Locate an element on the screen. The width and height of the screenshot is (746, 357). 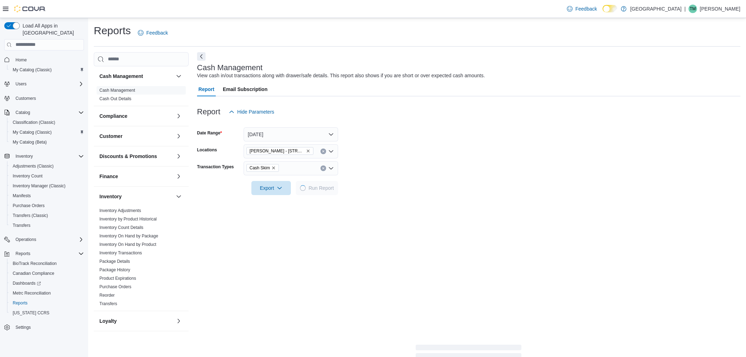
button: Manifests is located at coordinates (47, 196).